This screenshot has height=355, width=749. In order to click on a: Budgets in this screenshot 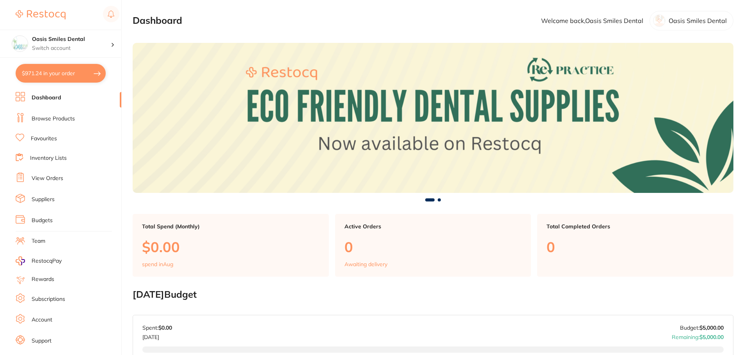, I will do `click(42, 221)`.